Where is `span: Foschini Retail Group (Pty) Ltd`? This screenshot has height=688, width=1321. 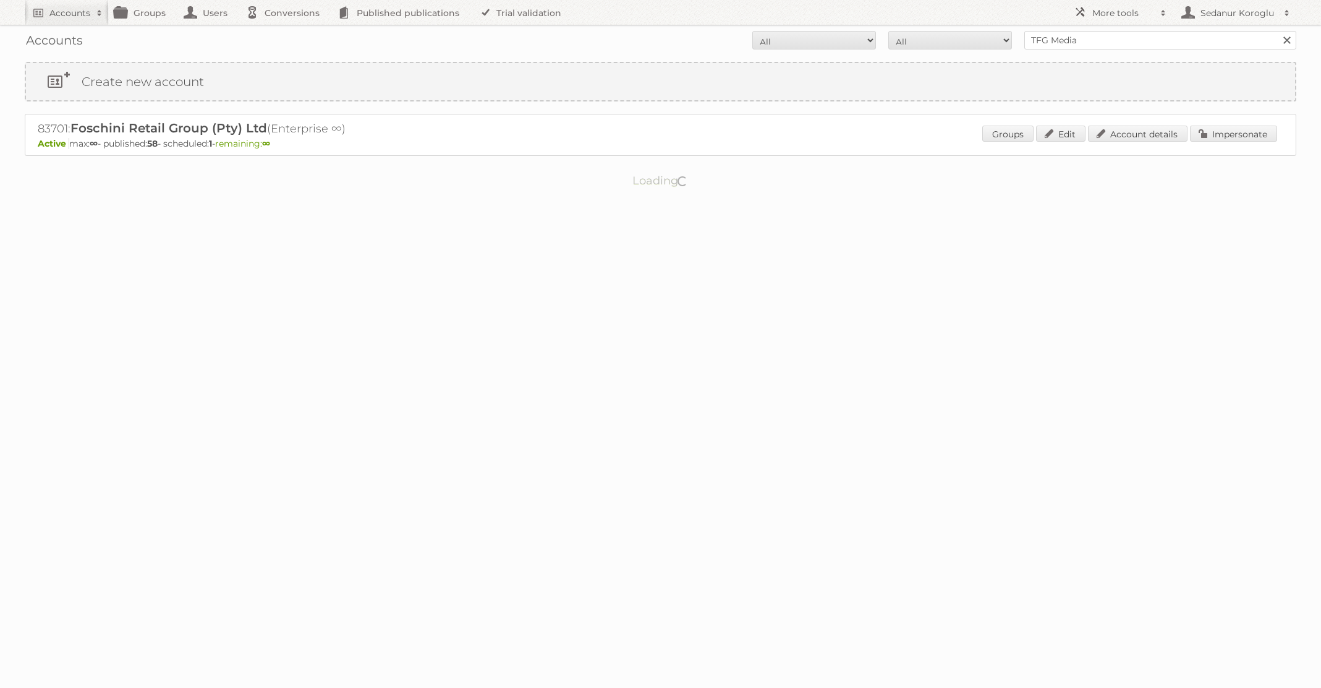
span: Foschini Retail Group (Pty) Ltd is located at coordinates (169, 128).